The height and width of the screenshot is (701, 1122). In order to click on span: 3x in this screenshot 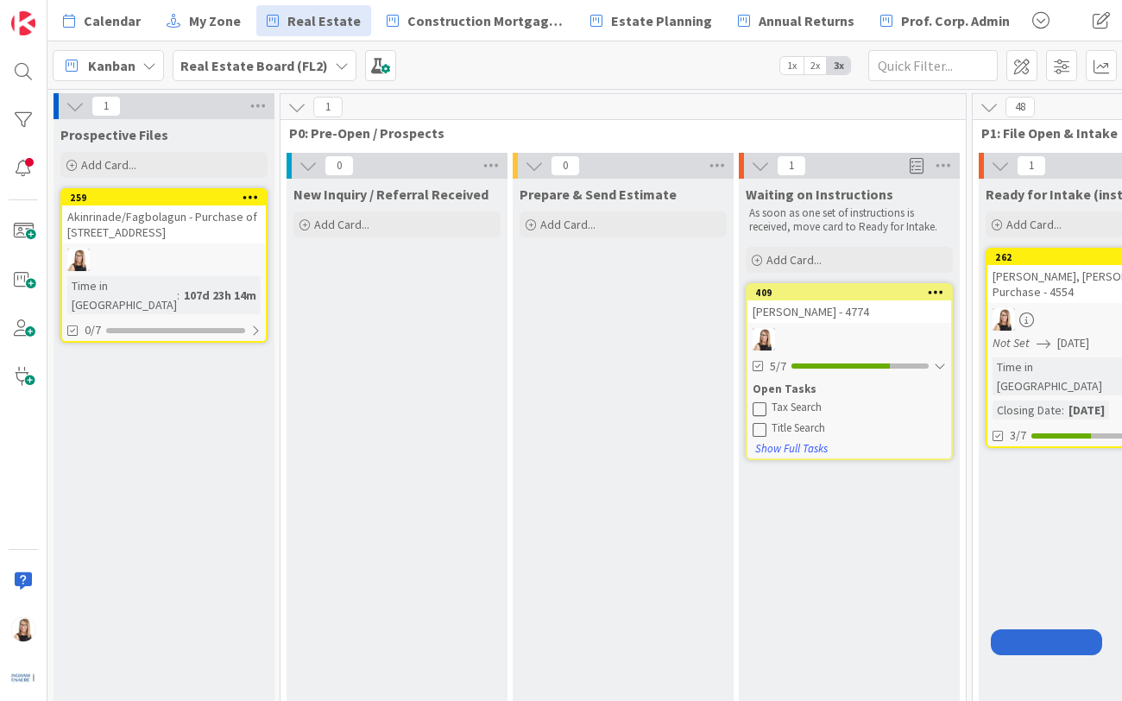, I will do `click(838, 66)`.